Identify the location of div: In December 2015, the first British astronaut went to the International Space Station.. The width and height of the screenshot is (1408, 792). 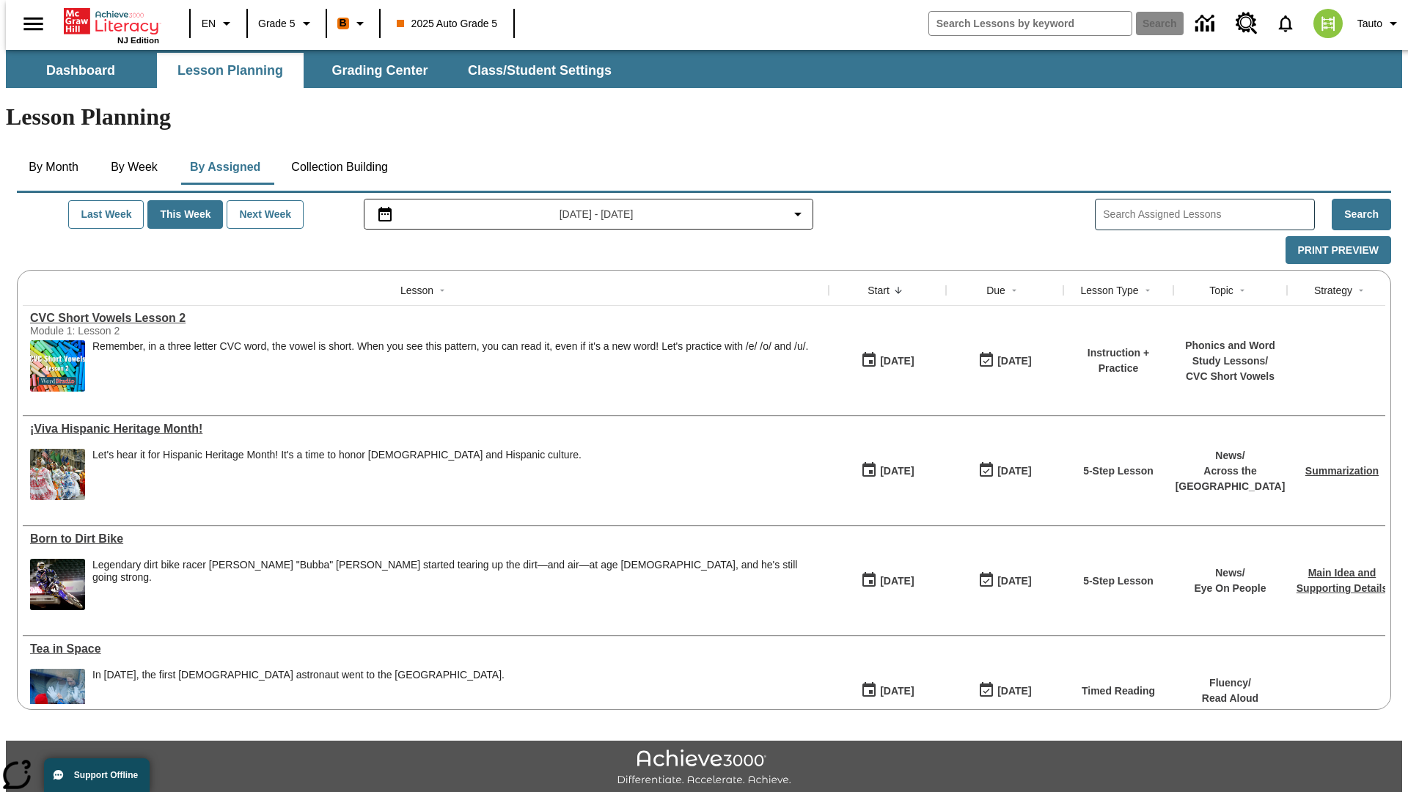
(299, 695).